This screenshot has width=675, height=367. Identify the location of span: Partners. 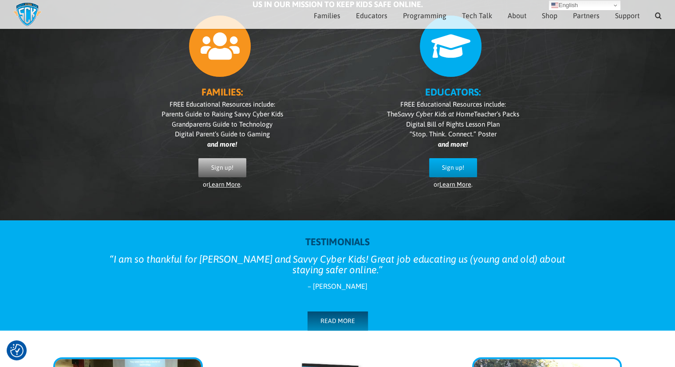
(587, 16).